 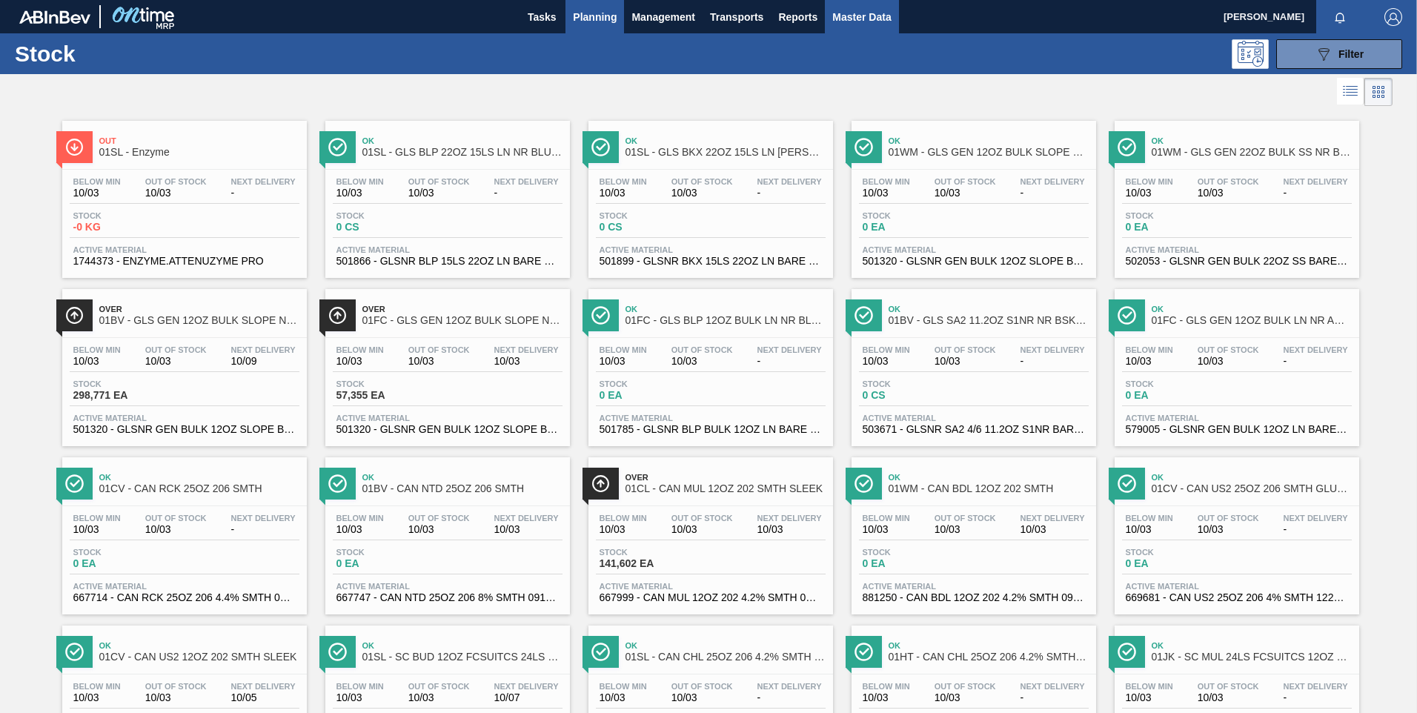 I want to click on span: 667999 - CAN MUL 12OZ 202 4.2% SMTH 0220 SLEEK BE, so click(x=711, y=597).